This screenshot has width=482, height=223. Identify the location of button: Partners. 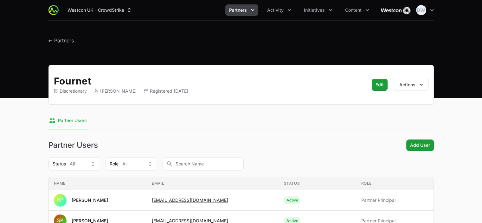
(242, 10).